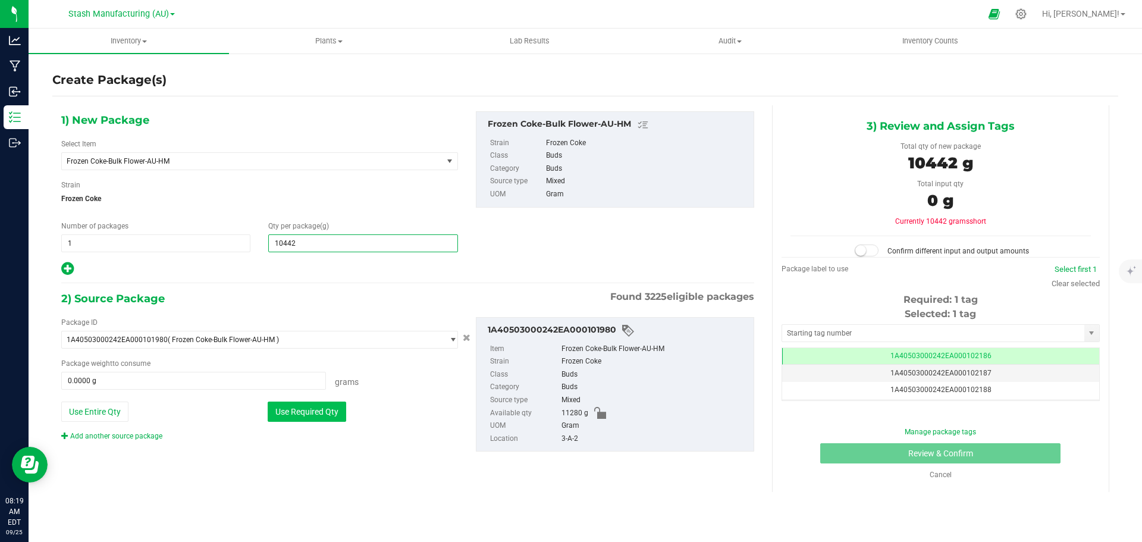  I want to click on span: Open Ecommerce Menu, so click(994, 14).